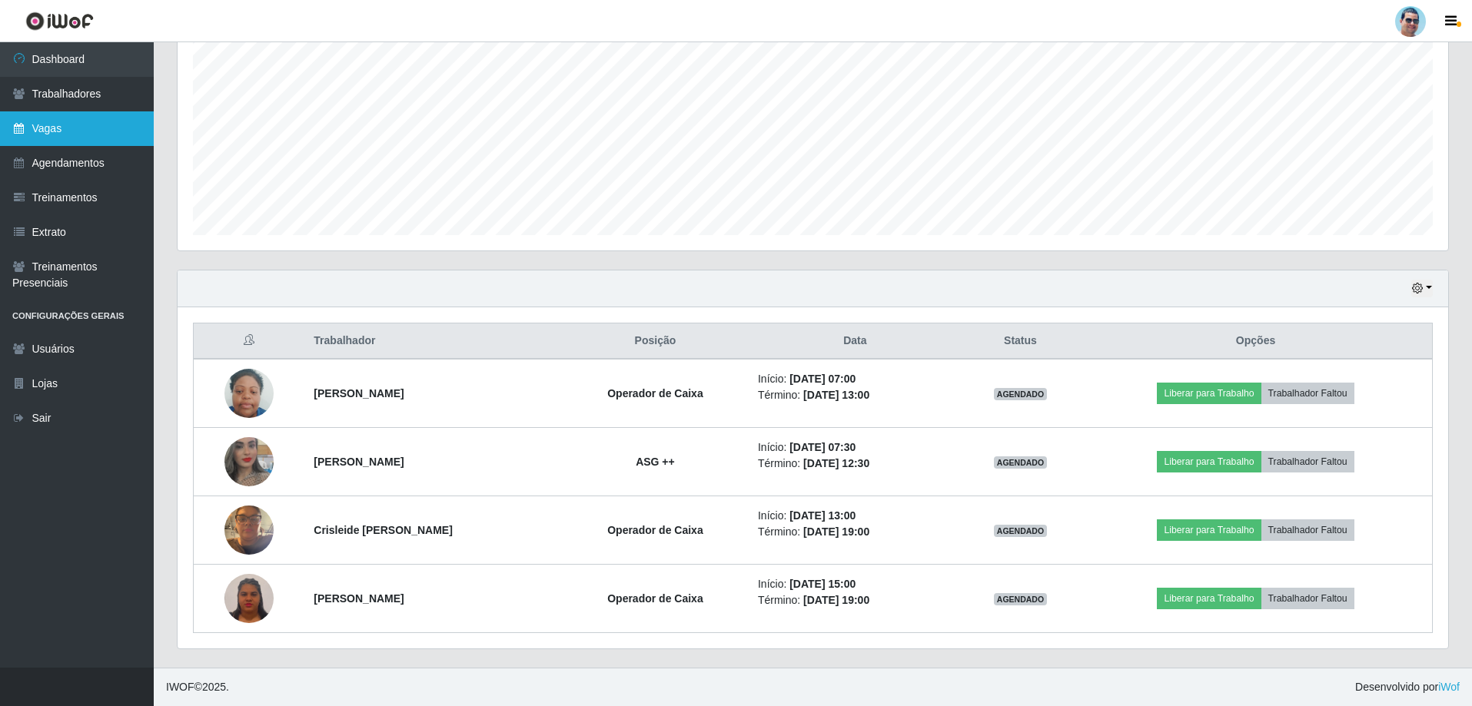 The width and height of the screenshot is (1472, 706). I want to click on img: 1752886707341.jpeg, so click(249, 598).